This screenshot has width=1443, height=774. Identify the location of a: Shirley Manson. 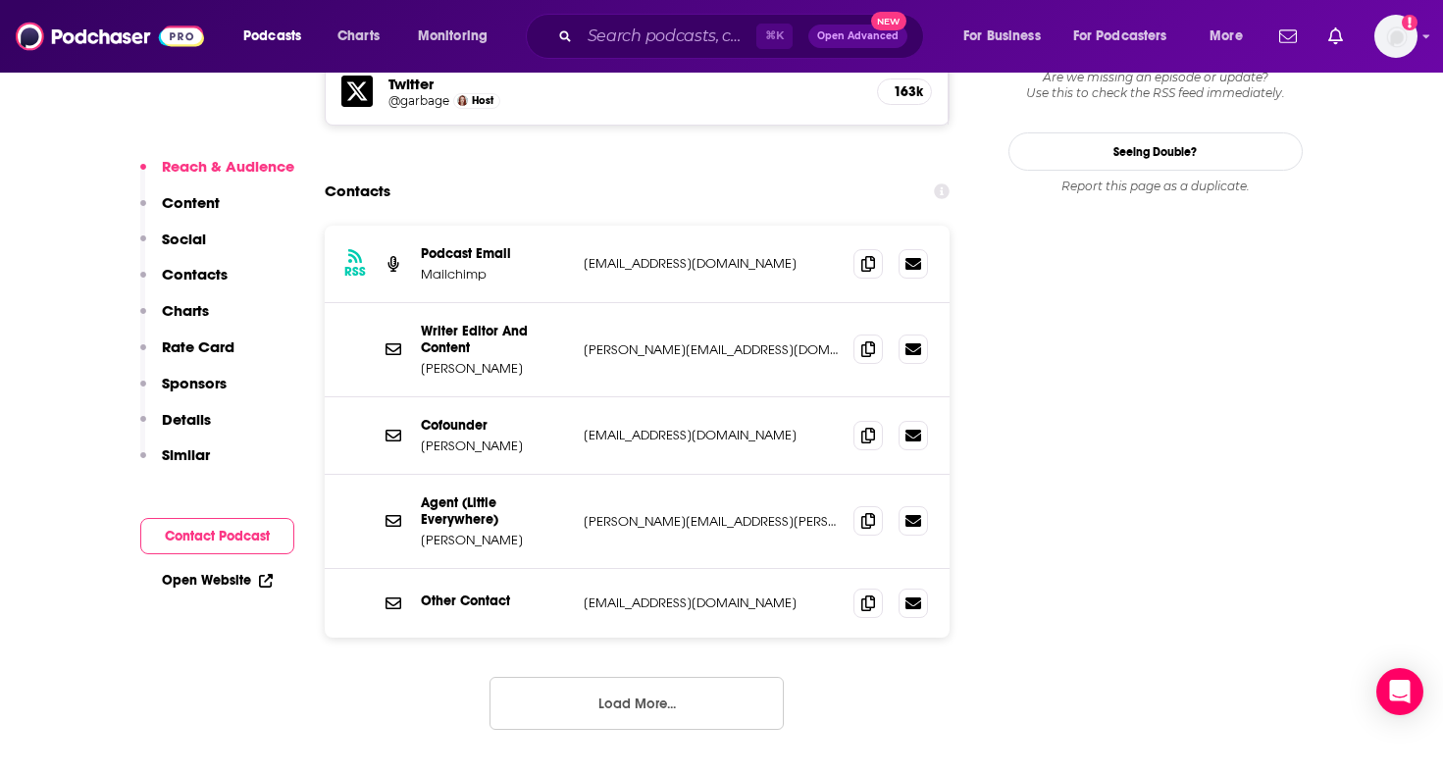
(462, 100).